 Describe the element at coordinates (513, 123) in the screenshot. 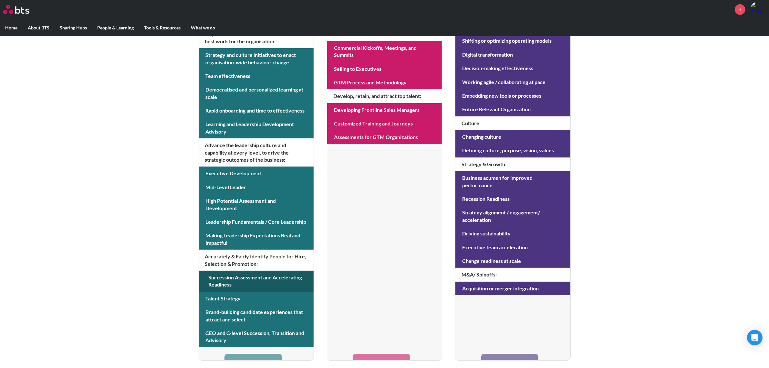

I see `h4: Culture :` at that location.